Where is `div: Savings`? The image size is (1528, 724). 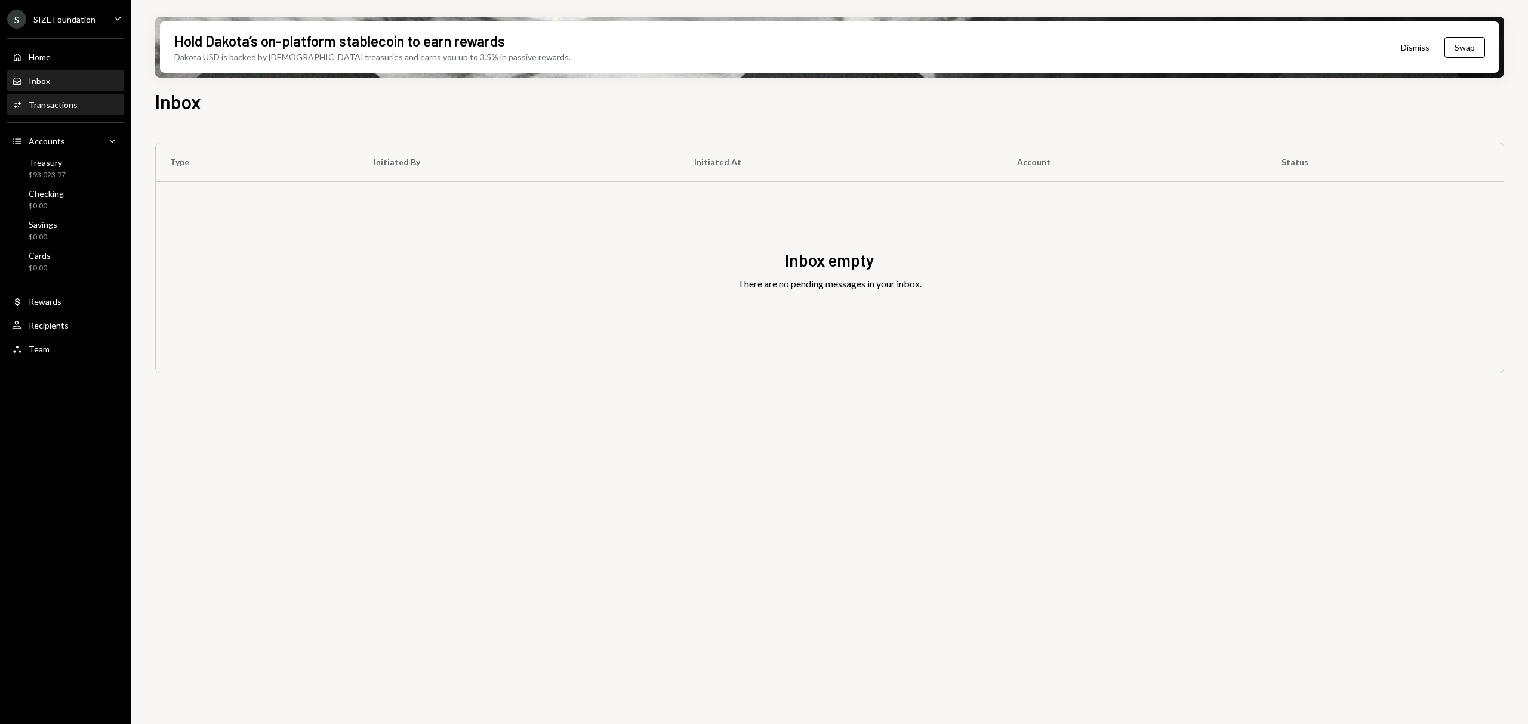 div: Savings is located at coordinates (43, 224).